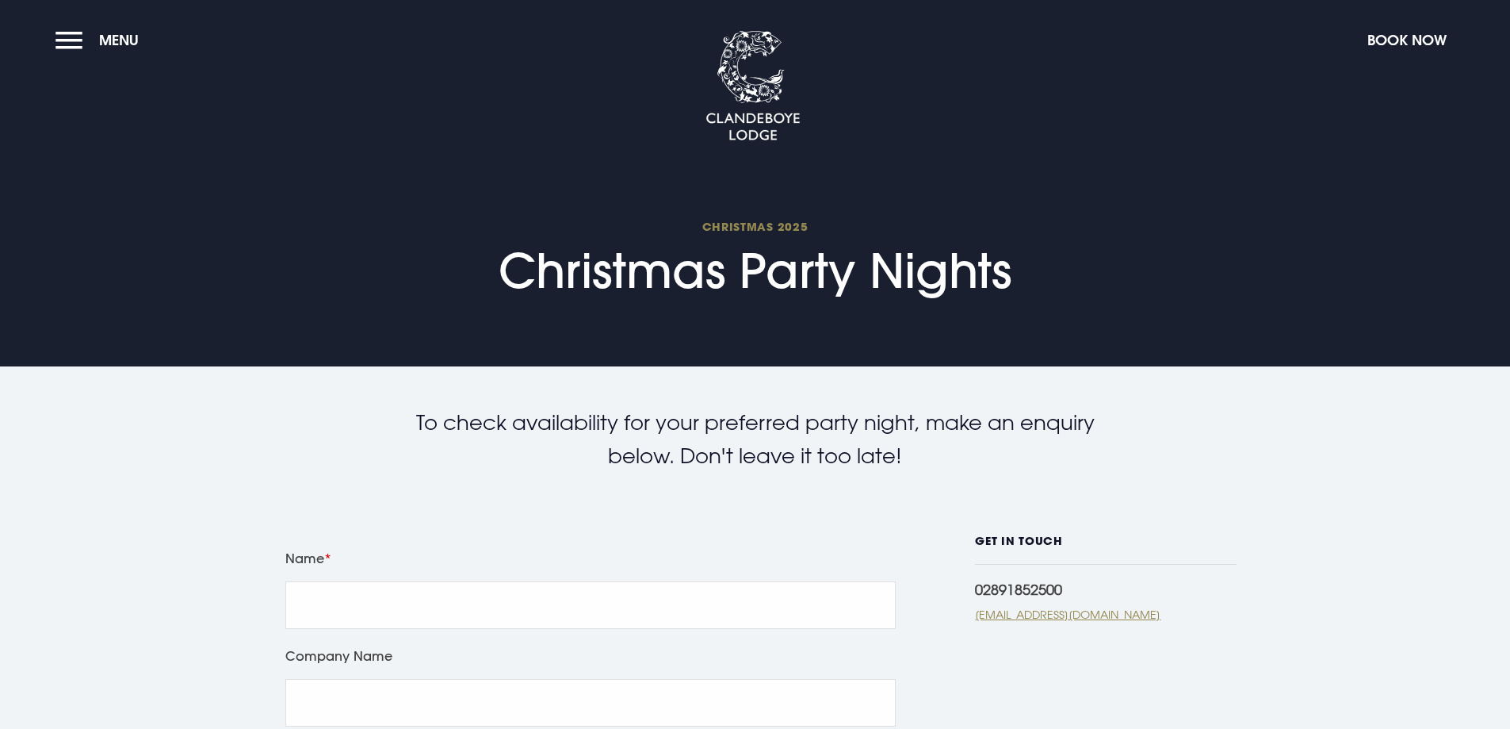 Image resolution: width=1510 pixels, height=729 pixels. Describe the element at coordinates (755, 258) in the screenshot. I see `h1: Christmas Party Nights` at that location.